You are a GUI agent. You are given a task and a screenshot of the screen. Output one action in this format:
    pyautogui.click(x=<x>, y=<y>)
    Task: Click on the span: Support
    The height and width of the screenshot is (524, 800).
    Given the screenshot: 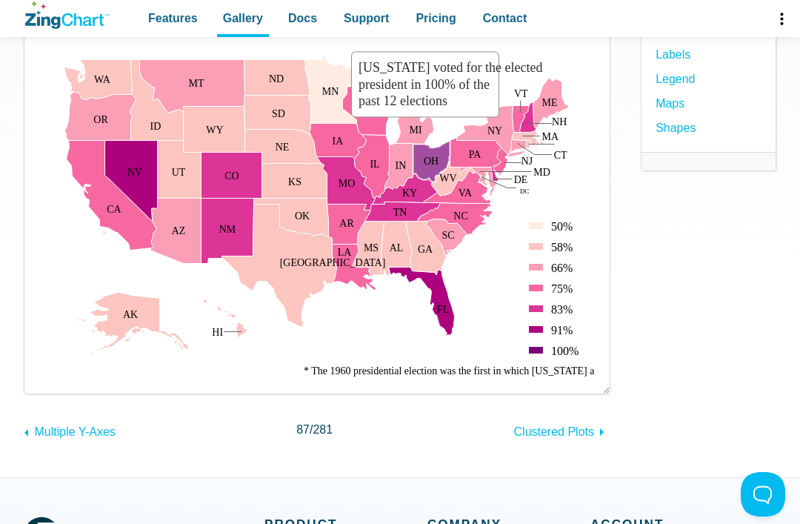 What is the action you would take?
    pyautogui.click(x=366, y=18)
    